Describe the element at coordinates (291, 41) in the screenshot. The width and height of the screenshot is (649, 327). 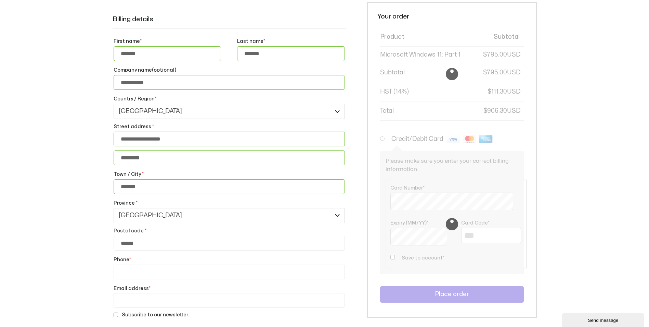
I see `label: Last name` at that location.